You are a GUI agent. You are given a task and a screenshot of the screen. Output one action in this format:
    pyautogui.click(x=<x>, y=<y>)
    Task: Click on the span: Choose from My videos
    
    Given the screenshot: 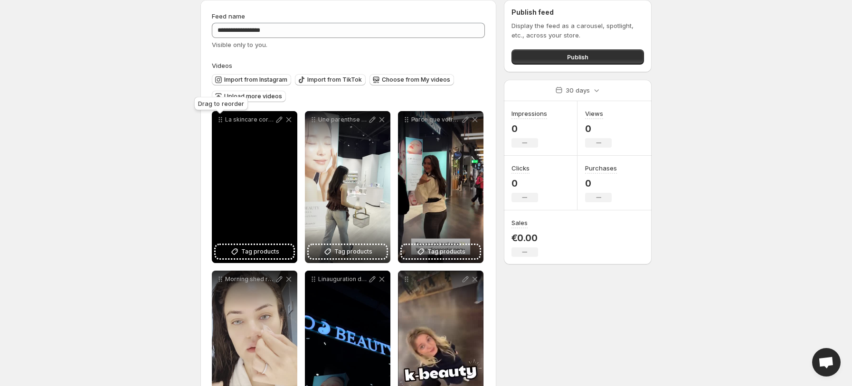 What is the action you would take?
    pyautogui.click(x=416, y=80)
    